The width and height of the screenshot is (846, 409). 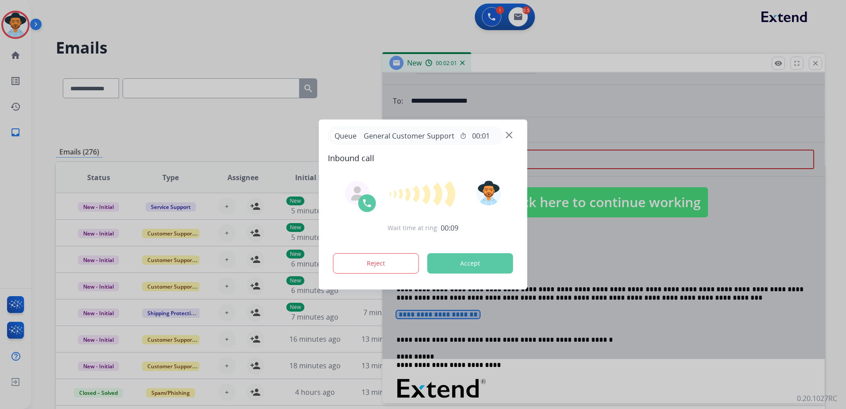 I want to click on button: Reject, so click(x=376, y=263).